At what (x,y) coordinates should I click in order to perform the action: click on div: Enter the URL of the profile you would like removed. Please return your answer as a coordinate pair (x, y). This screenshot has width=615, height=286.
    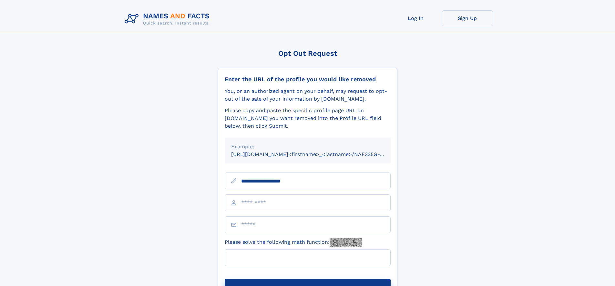
    Looking at the image, I should click on (308, 79).